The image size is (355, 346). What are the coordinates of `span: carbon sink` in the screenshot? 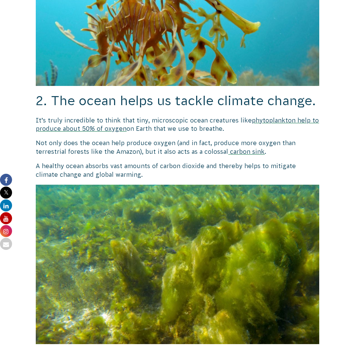 It's located at (248, 151).